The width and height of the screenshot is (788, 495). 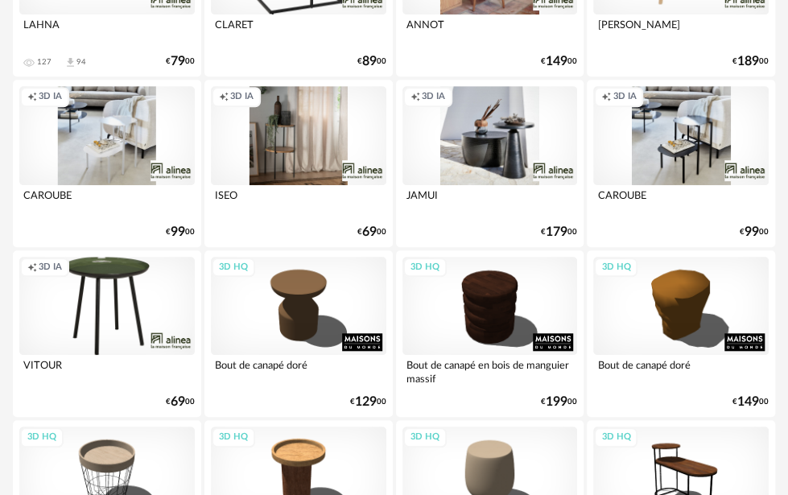 I want to click on div: 127, so click(x=44, y=62).